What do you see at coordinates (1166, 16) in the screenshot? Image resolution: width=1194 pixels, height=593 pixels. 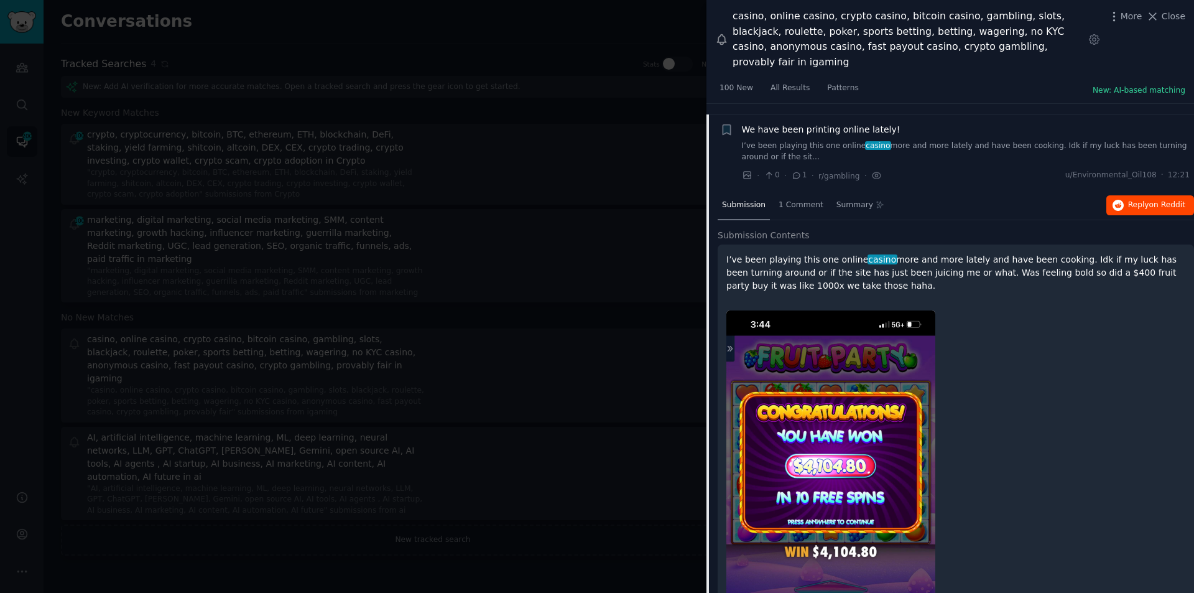 I see `button: Close` at bounding box center [1166, 16].